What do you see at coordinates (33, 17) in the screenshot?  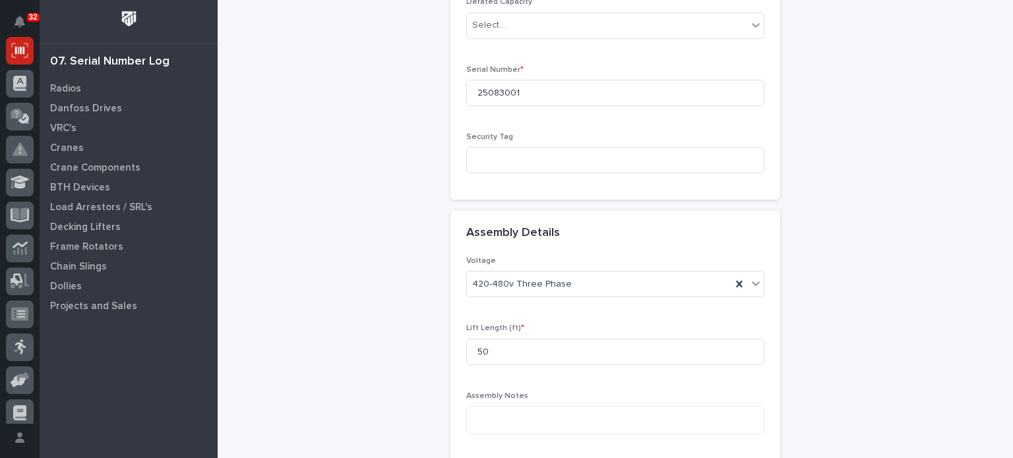 I see `p: 32` at bounding box center [33, 17].